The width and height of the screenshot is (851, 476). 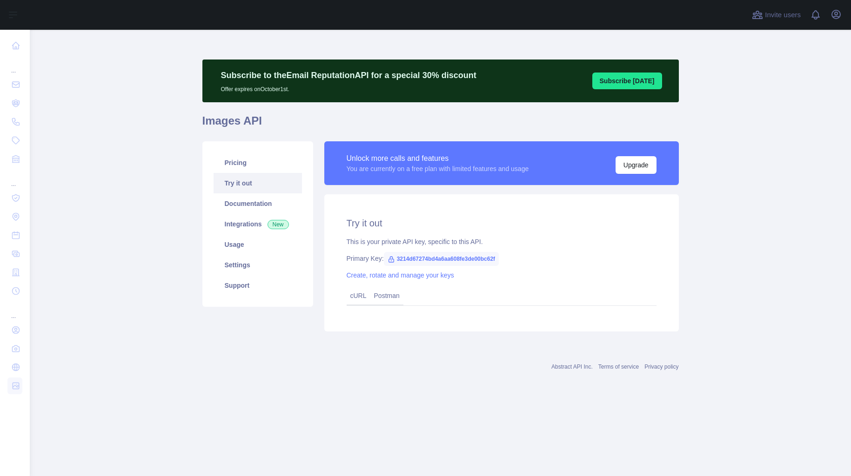 I want to click on div: Primary Key:, so click(x=501, y=259).